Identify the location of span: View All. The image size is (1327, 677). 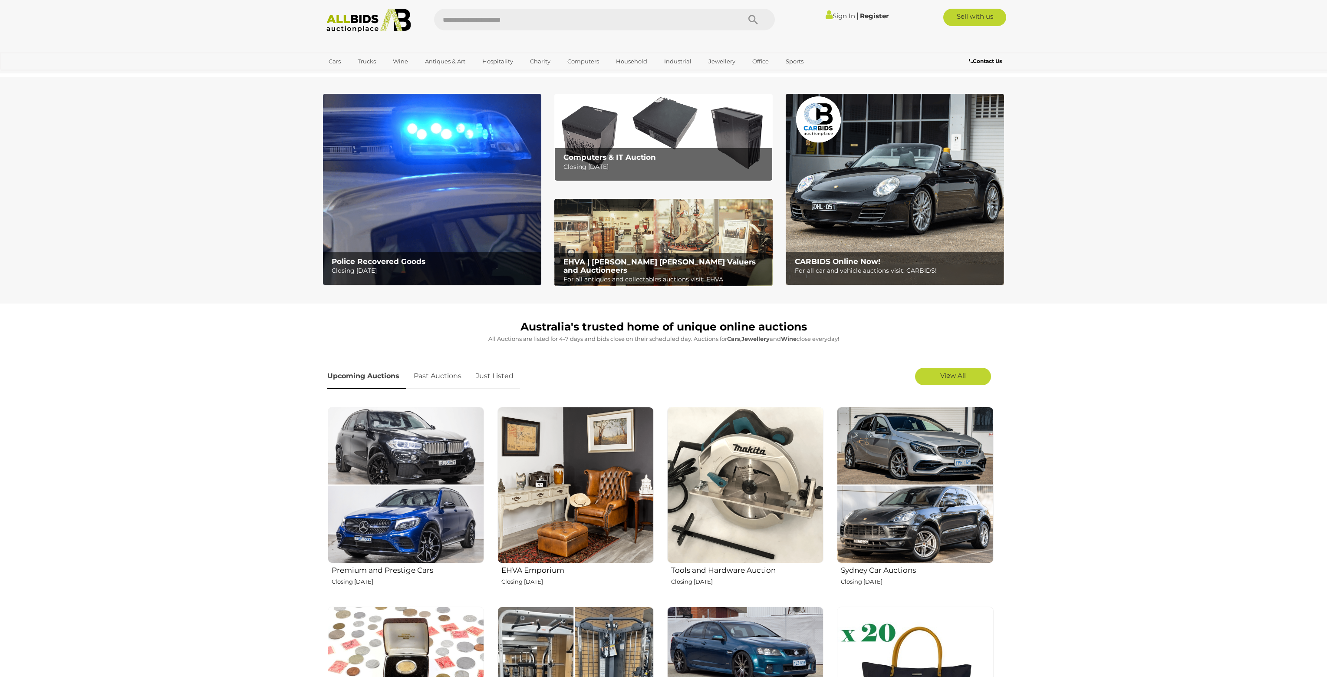
(953, 375).